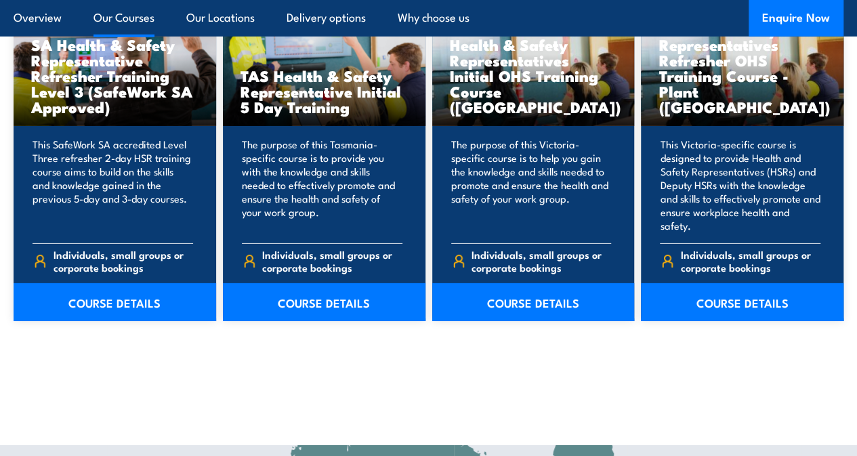 The image size is (857, 456). I want to click on p: The purpose of this Tasmania-specific course is to provide you with the knowledge and skills need..., so click(322, 185).